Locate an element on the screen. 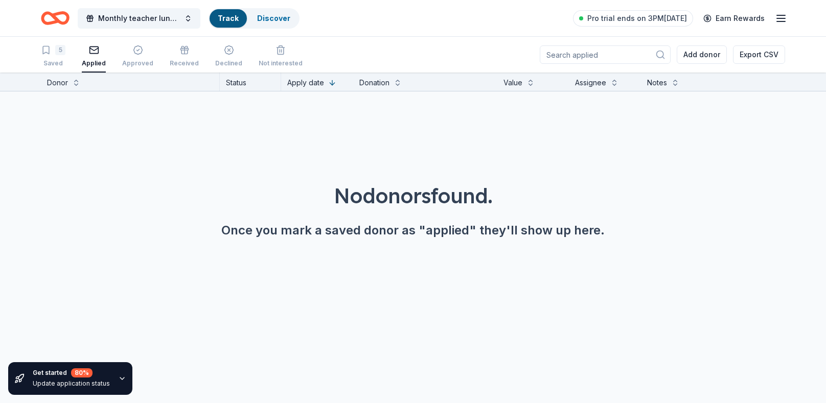 The image size is (826, 403). div: No donors found. is located at coordinates (413, 196).